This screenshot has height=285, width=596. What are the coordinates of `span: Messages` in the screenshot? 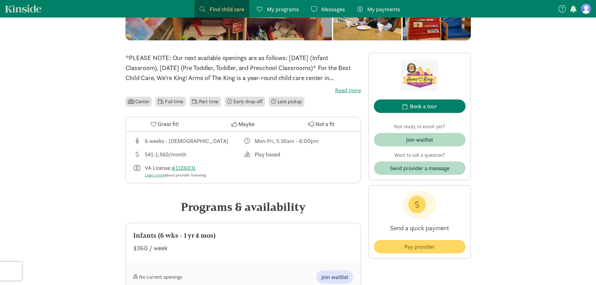 It's located at (333, 9).